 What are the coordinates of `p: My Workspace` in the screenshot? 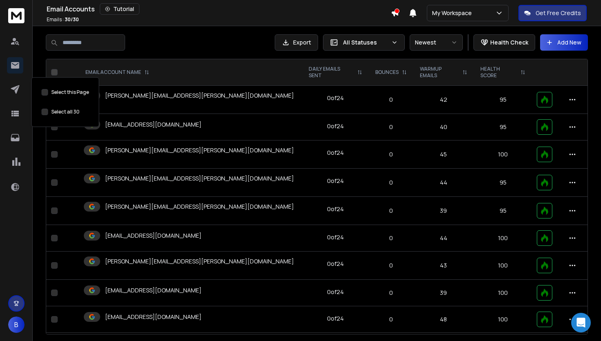 It's located at (453, 13).